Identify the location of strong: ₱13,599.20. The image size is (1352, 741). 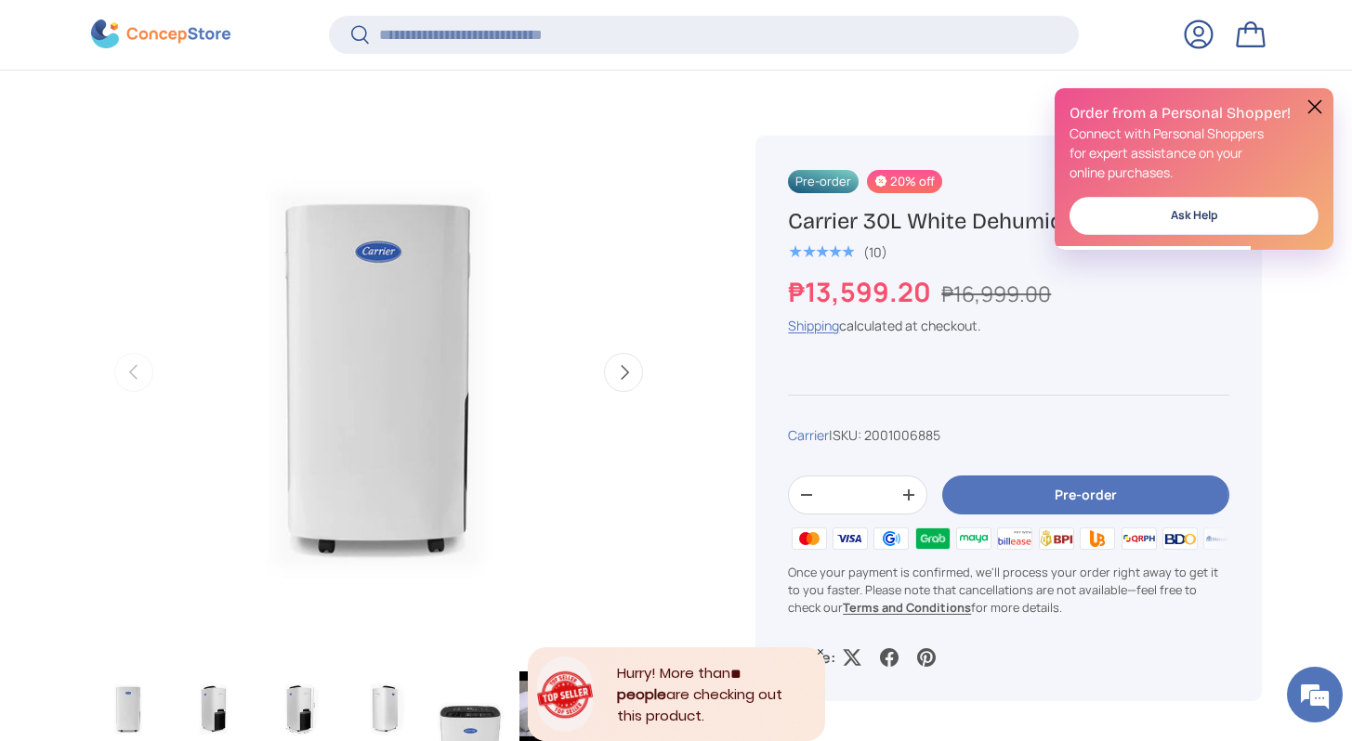
(861, 292).